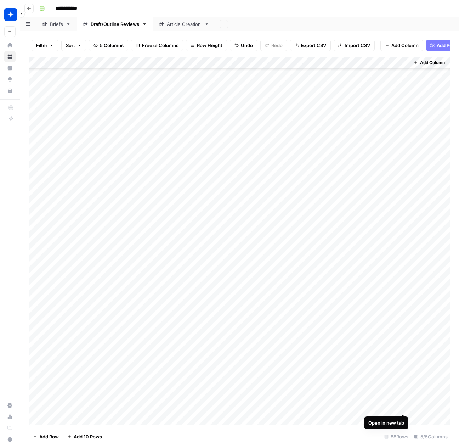 The image size is (459, 448). What do you see at coordinates (112, 45) in the screenshot?
I see `span: 5 Columns` at bounding box center [112, 45].